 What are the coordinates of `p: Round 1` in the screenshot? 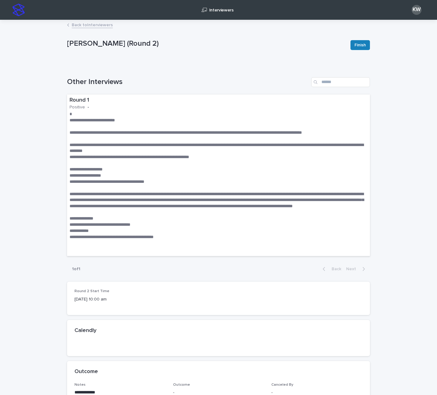 It's located at (218, 100).